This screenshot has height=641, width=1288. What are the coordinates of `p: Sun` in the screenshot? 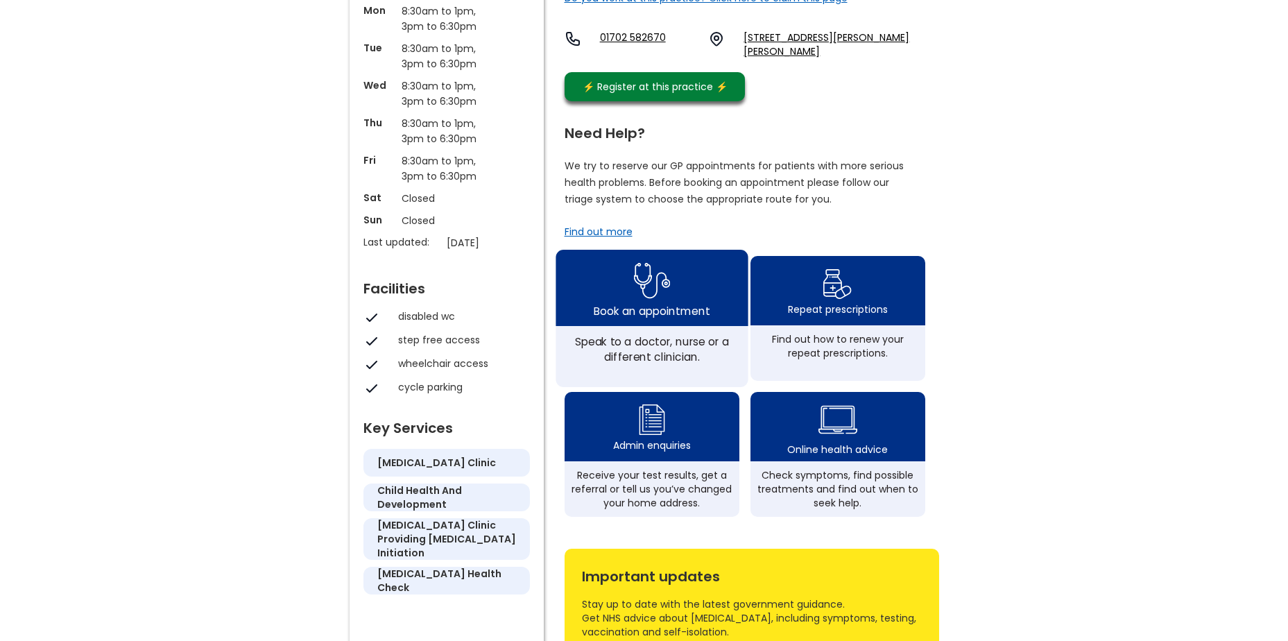 It's located at (379, 220).